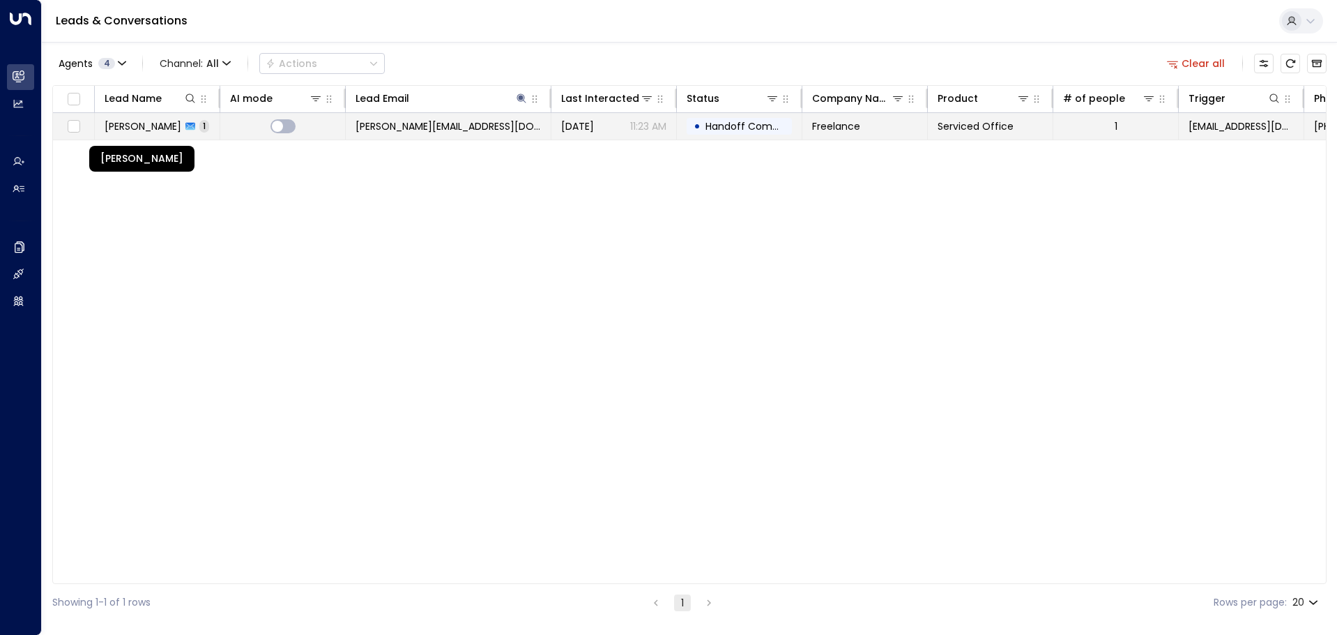  What do you see at coordinates (75, 63) in the screenshot?
I see `span: Agents` at bounding box center [75, 63].